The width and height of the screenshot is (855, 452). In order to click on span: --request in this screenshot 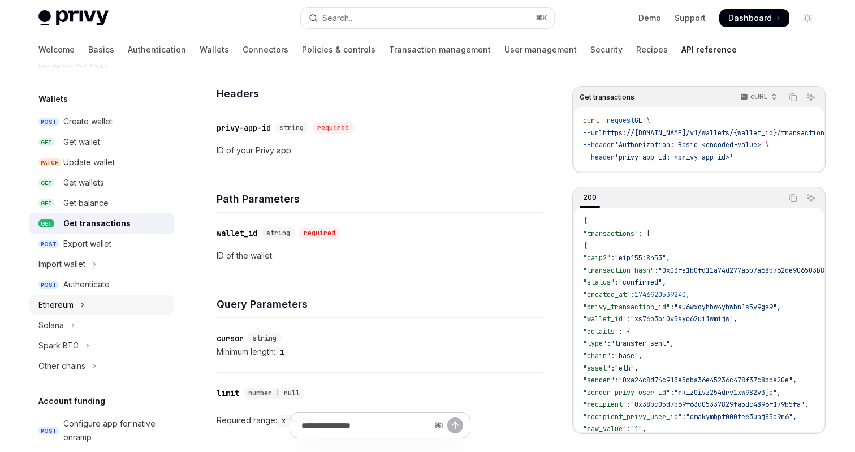, I will do `click(617, 121)`.